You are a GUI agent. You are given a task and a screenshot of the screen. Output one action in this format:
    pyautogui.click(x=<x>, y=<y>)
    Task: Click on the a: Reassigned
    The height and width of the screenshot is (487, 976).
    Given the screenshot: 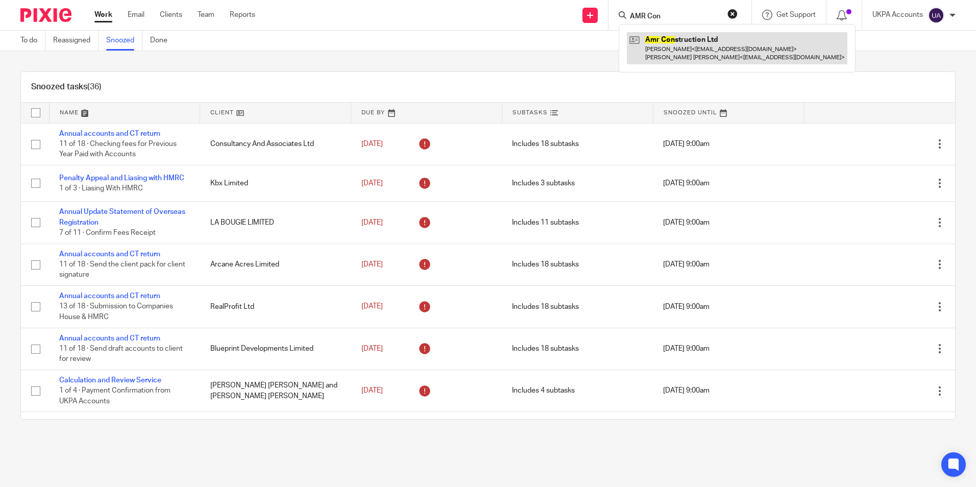 What is the action you would take?
    pyautogui.click(x=76, y=40)
    